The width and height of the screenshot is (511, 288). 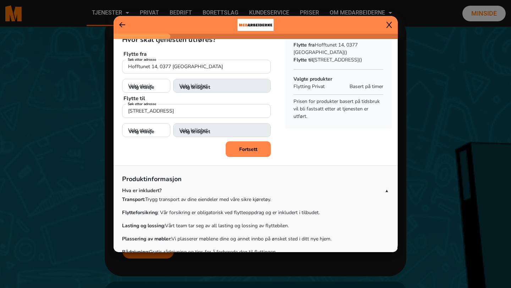 I want to click on span: Basert på timer, so click(x=366, y=86).